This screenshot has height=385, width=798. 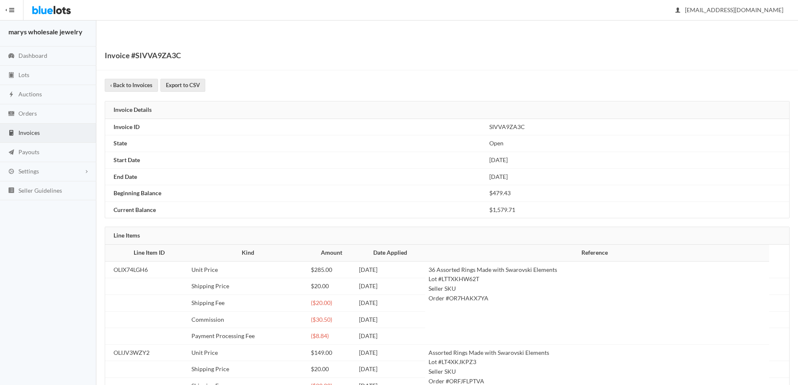 I want to click on td: SIVVA9ZA3C, so click(x=638, y=127).